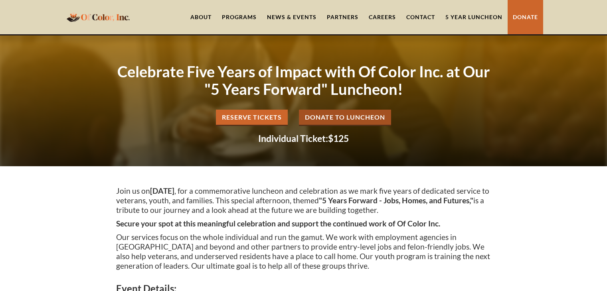 This screenshot has width=607, height=291. I want to click on h2: $125, so click(304, 138).